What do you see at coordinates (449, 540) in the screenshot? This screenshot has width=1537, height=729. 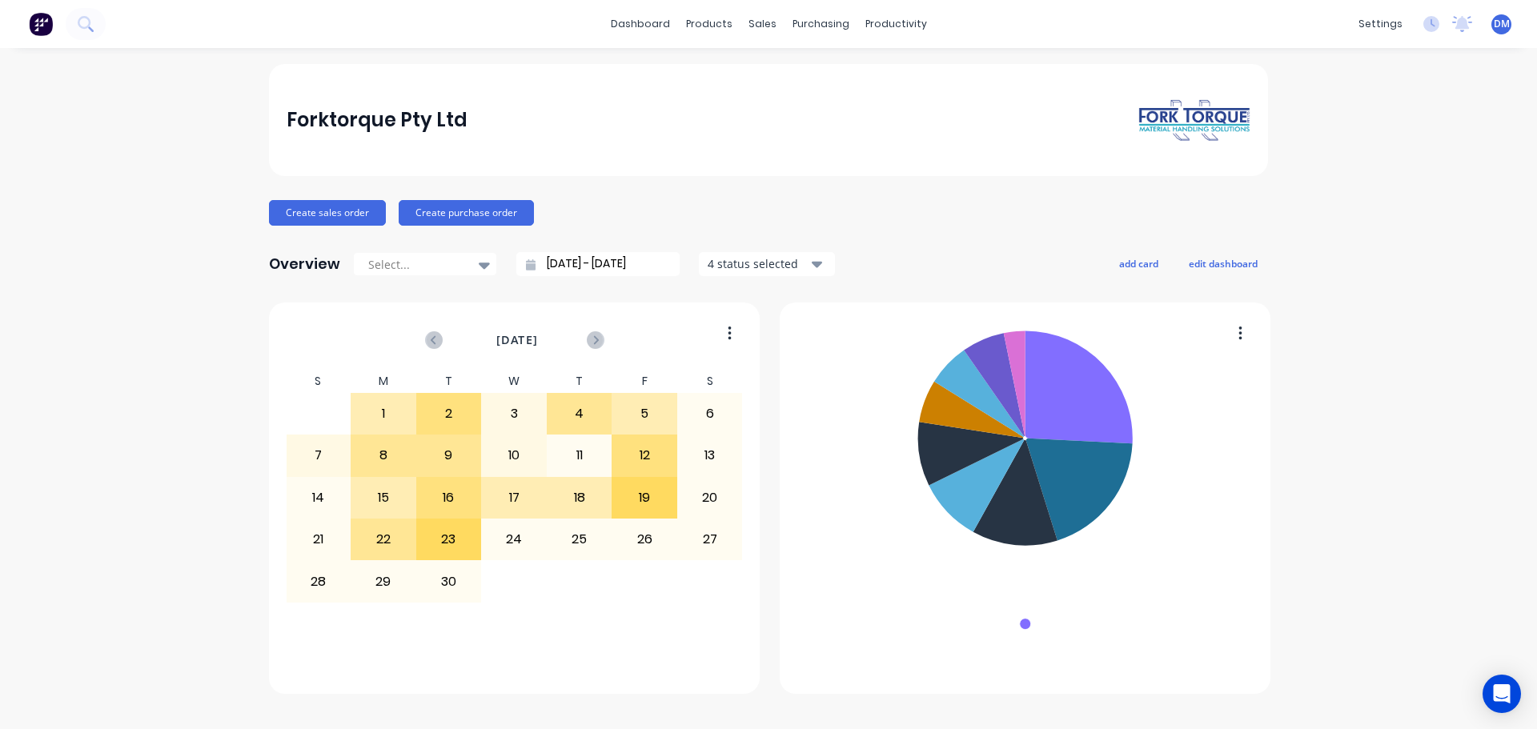 I see `div: 23` at bounding box center [449, 540].